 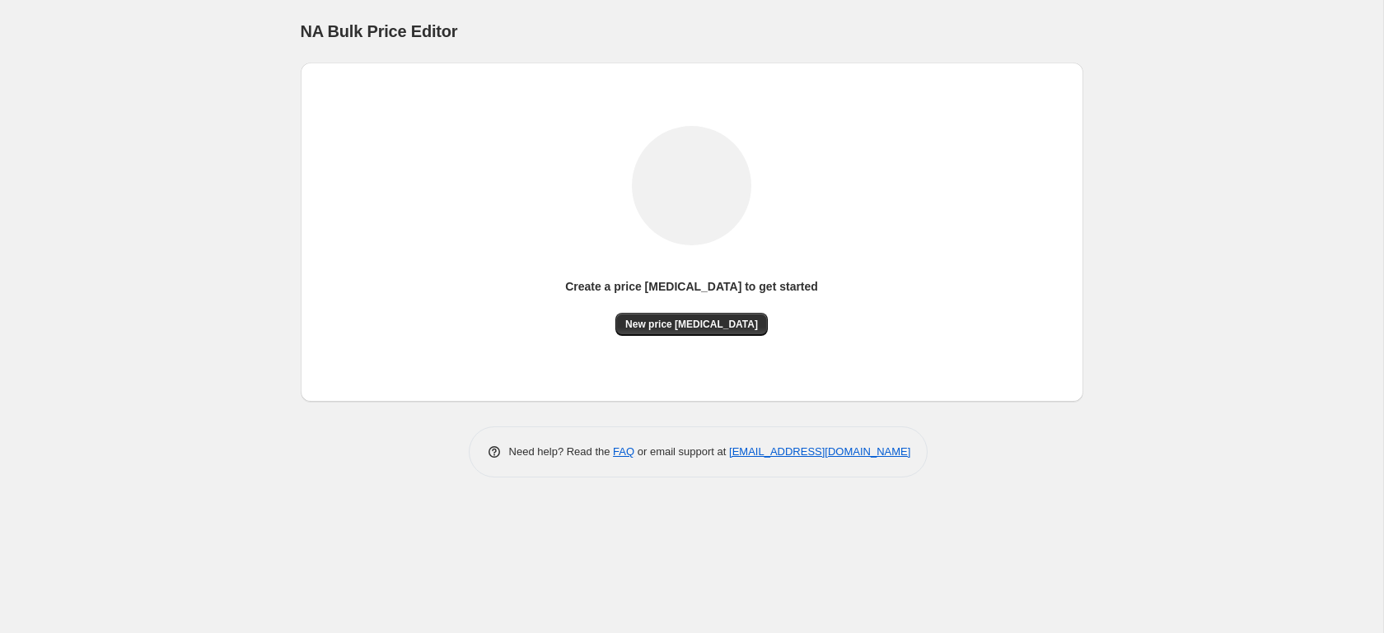 I want to click on span: or email support at, so click(x=681, y=451).